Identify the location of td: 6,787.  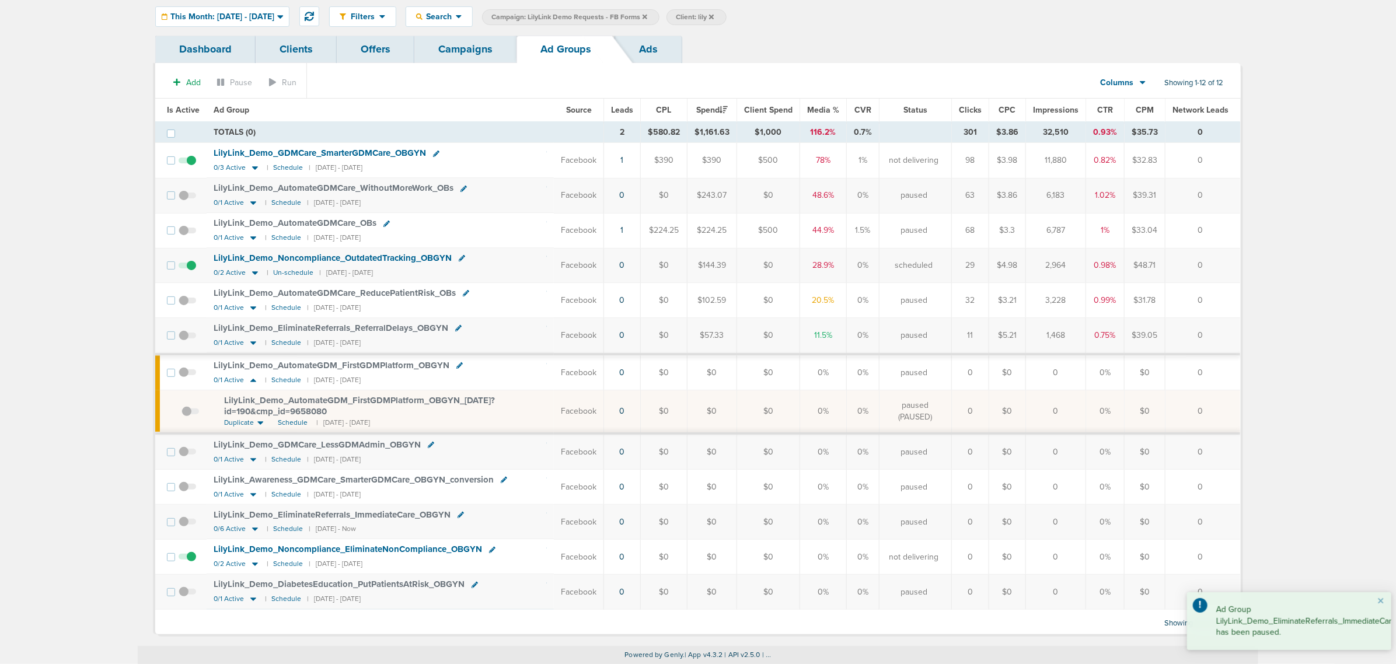
(1056, 231).